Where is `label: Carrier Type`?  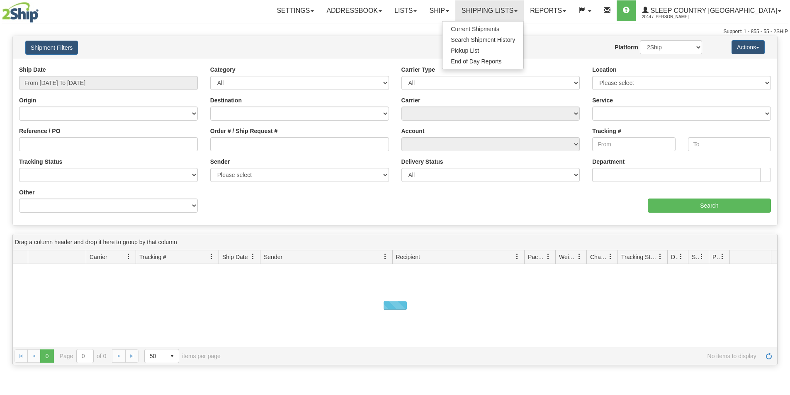 label: Carrier Type is located at coordinates (418, 70).